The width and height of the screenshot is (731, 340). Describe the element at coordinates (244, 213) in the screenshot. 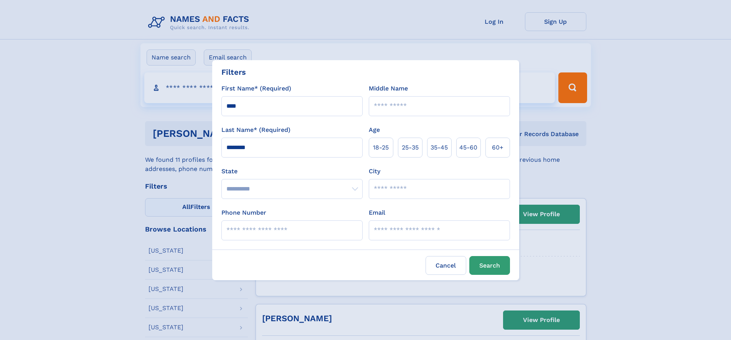

I see `label: Phone Number` at that location.